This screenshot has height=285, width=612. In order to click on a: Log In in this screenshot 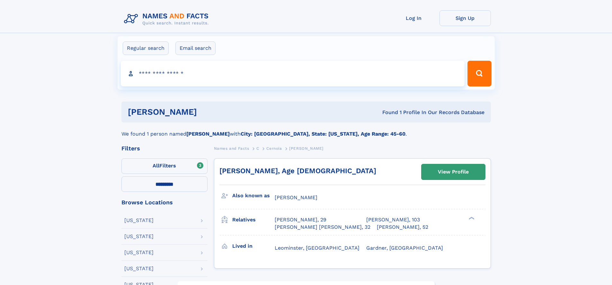, I will do `click(414, 18)`.